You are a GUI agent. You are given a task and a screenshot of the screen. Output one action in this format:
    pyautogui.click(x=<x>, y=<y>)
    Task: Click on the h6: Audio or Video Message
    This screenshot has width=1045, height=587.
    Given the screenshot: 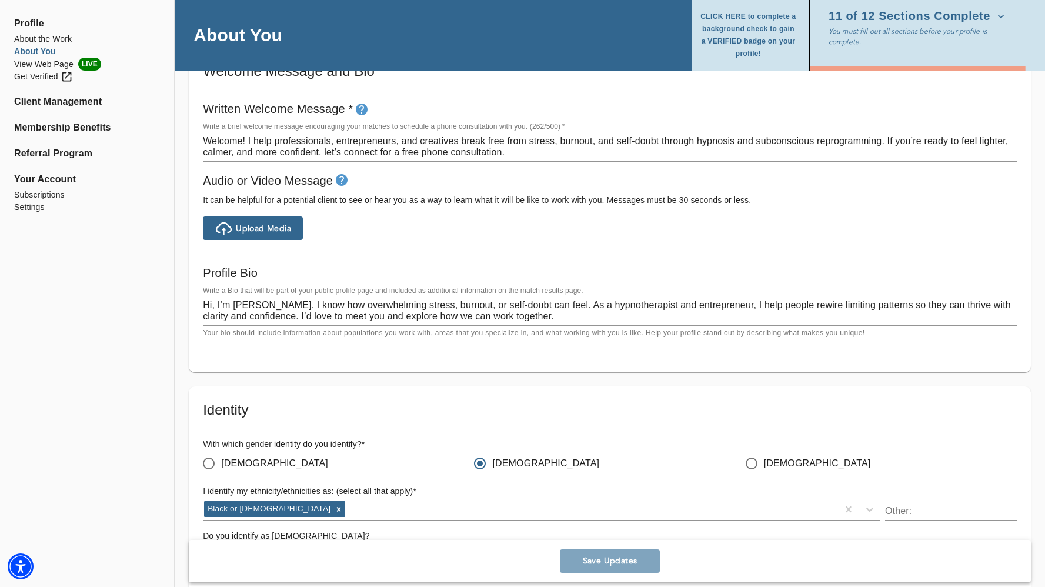 What is the action you would take?
    pyautogui.click(x=268, y=181)
    